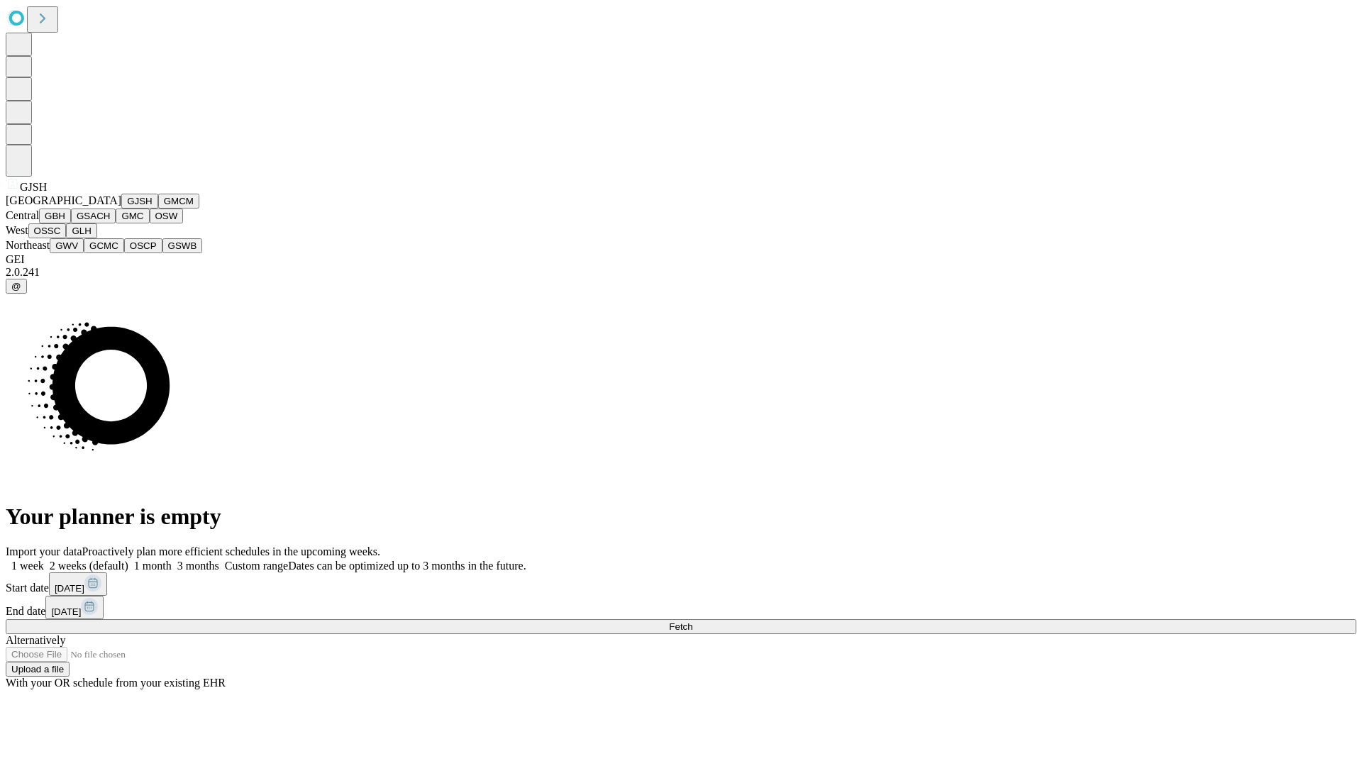 Image resolution: width=1362 pixels, height=766 pixels. Describe the element at coordinates (35, 640) in the screenshot. I see `span: Alternatively` at that location.